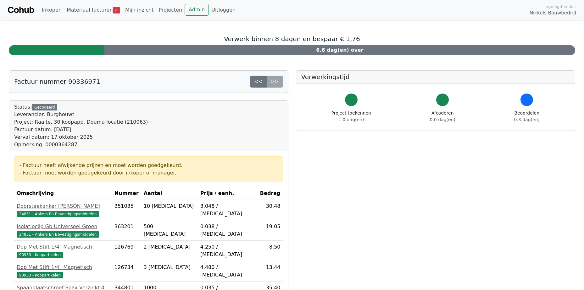 Image resolution: width=584 pixels, height=290 pixels. What do you see at coordinates (44, 107) in the screenshot?
I see `div: Gecodeerd` at bounding box center [44, 107].